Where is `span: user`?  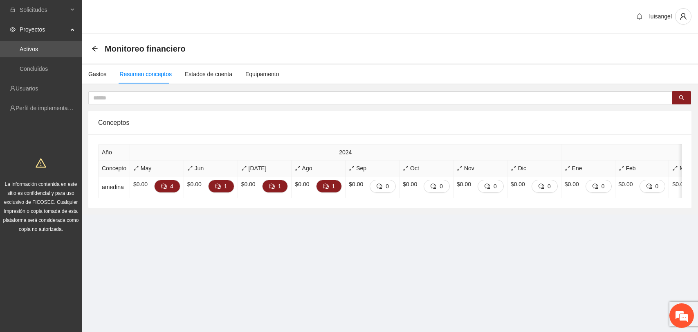 span: user is located at coordinates (683, 16).